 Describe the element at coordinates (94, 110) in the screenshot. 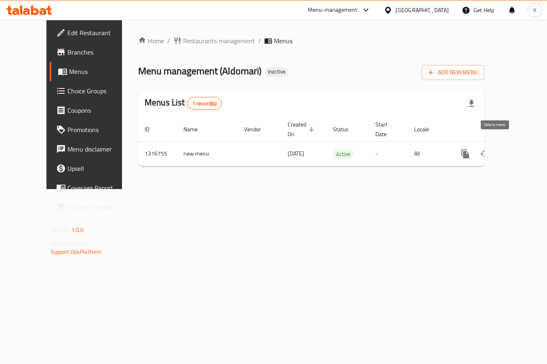

I see `a: Coupons` at that location.